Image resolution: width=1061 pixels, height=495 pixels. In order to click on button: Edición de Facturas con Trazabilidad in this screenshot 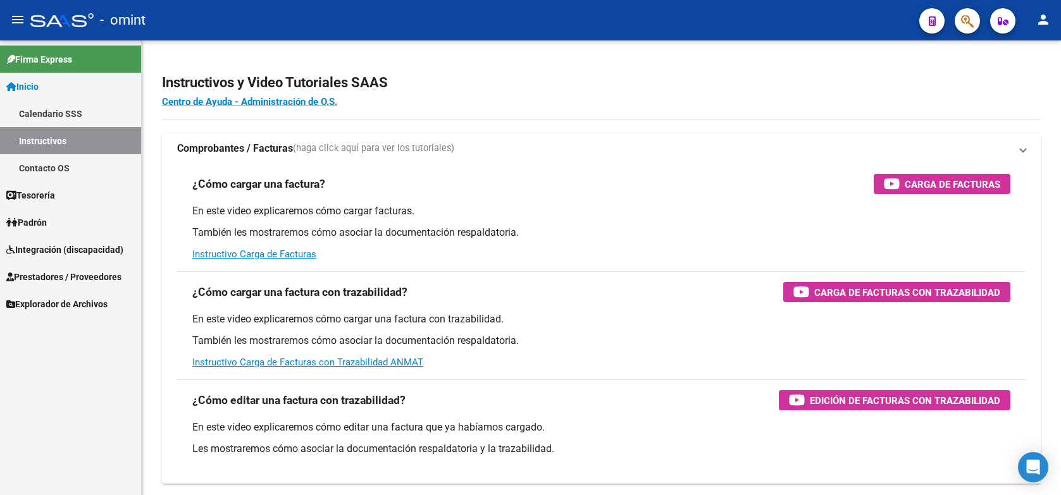, I will do `click(895, 401)`.